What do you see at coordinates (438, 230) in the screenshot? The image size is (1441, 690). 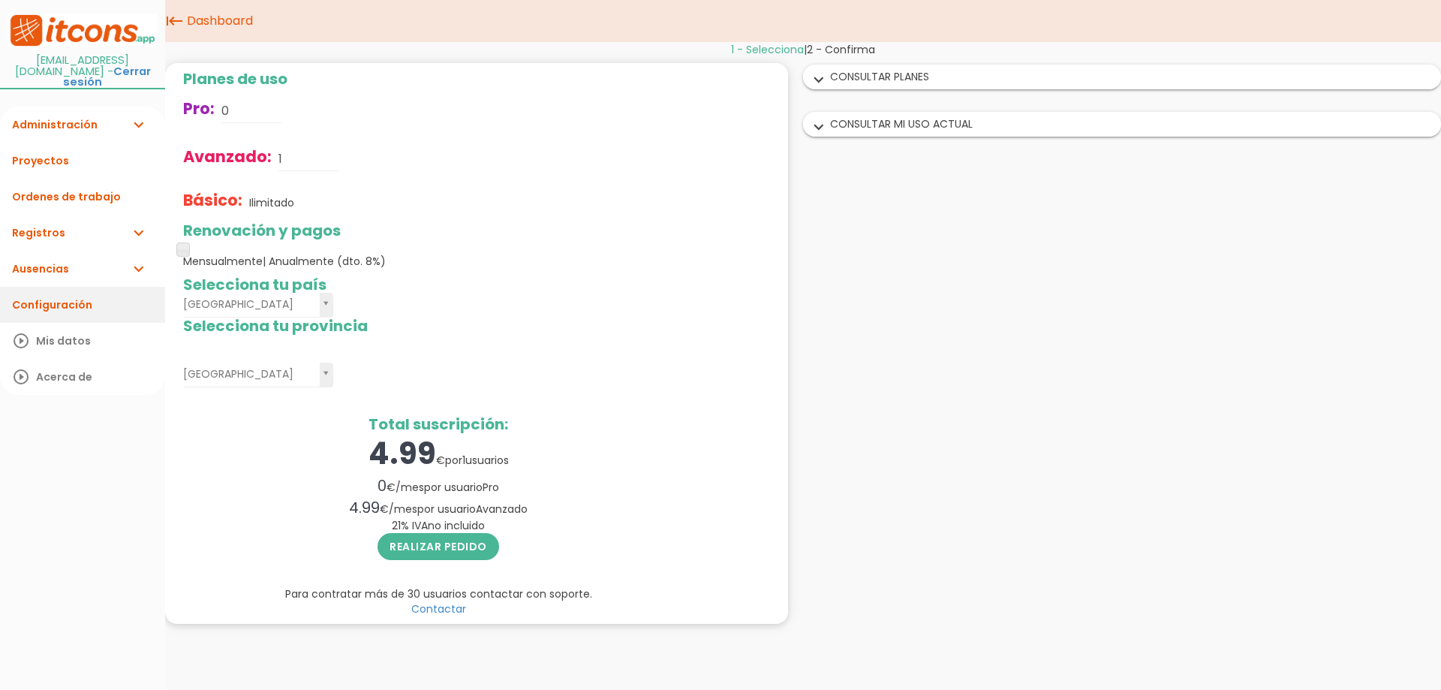 I see `h2: Renovación y pagos` at bounding box center [438, 230].